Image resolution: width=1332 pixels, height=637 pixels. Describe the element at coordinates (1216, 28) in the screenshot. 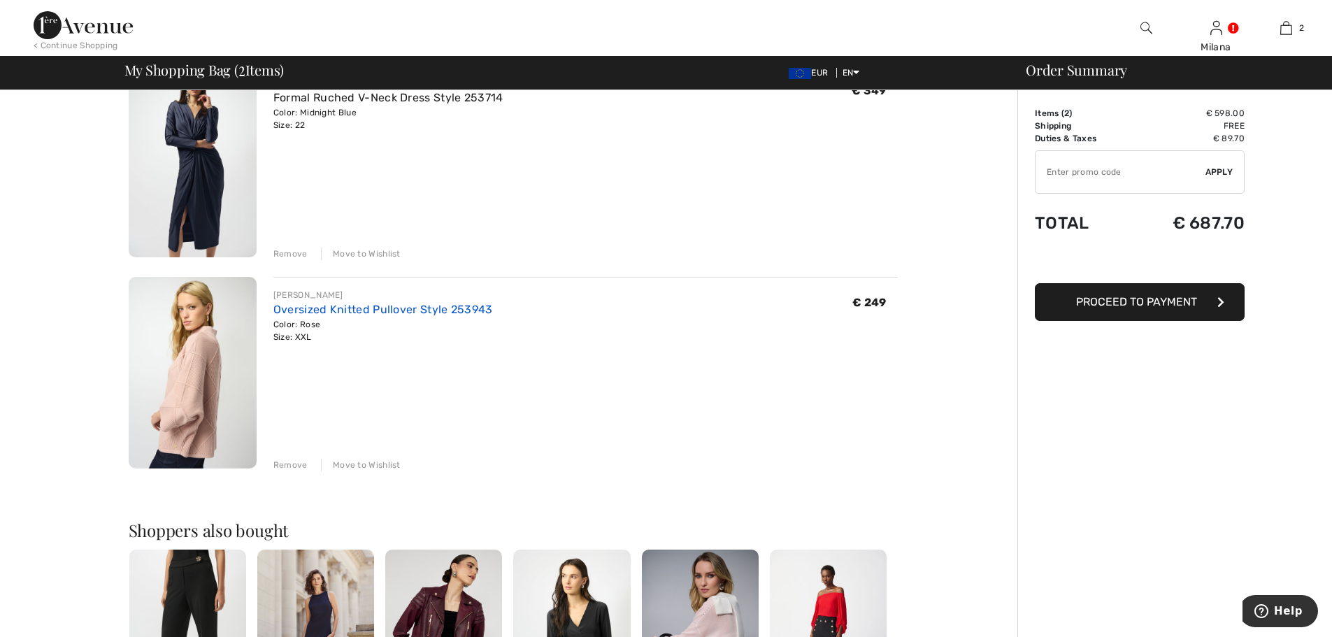

I see `img: My Info` at that location.